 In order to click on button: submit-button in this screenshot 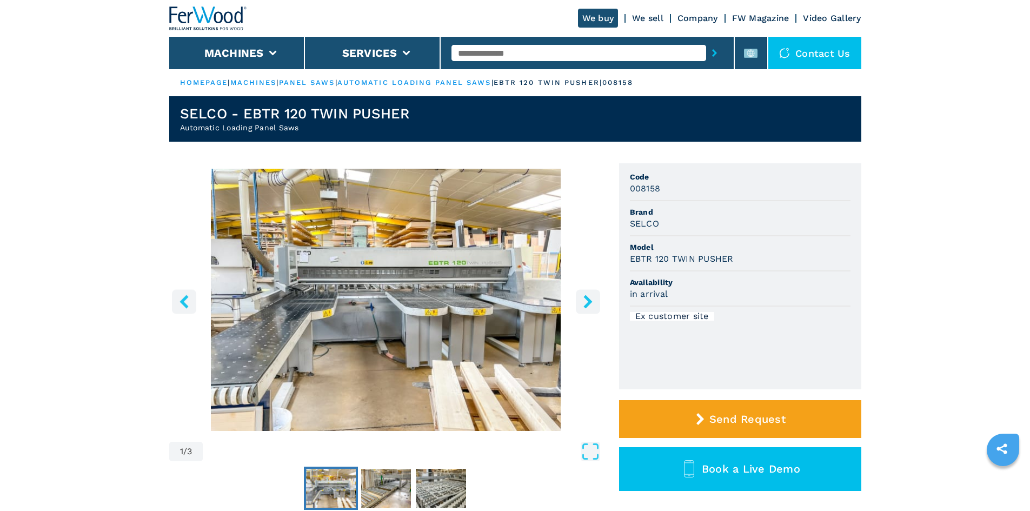, I will do `click(714, 53)`.